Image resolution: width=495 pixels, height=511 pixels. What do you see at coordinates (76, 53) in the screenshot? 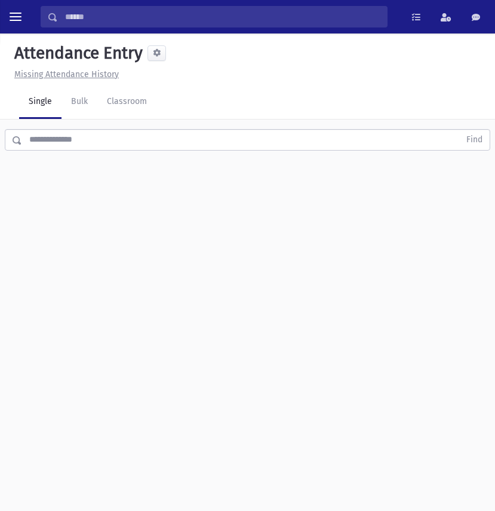
I see `h5: Attendance Entry` at bounding box center [76, 53].